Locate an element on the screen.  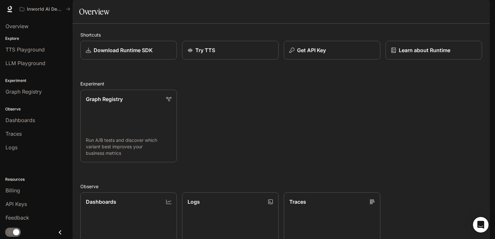
button: Get API Key is located at coordinates (332, 50).